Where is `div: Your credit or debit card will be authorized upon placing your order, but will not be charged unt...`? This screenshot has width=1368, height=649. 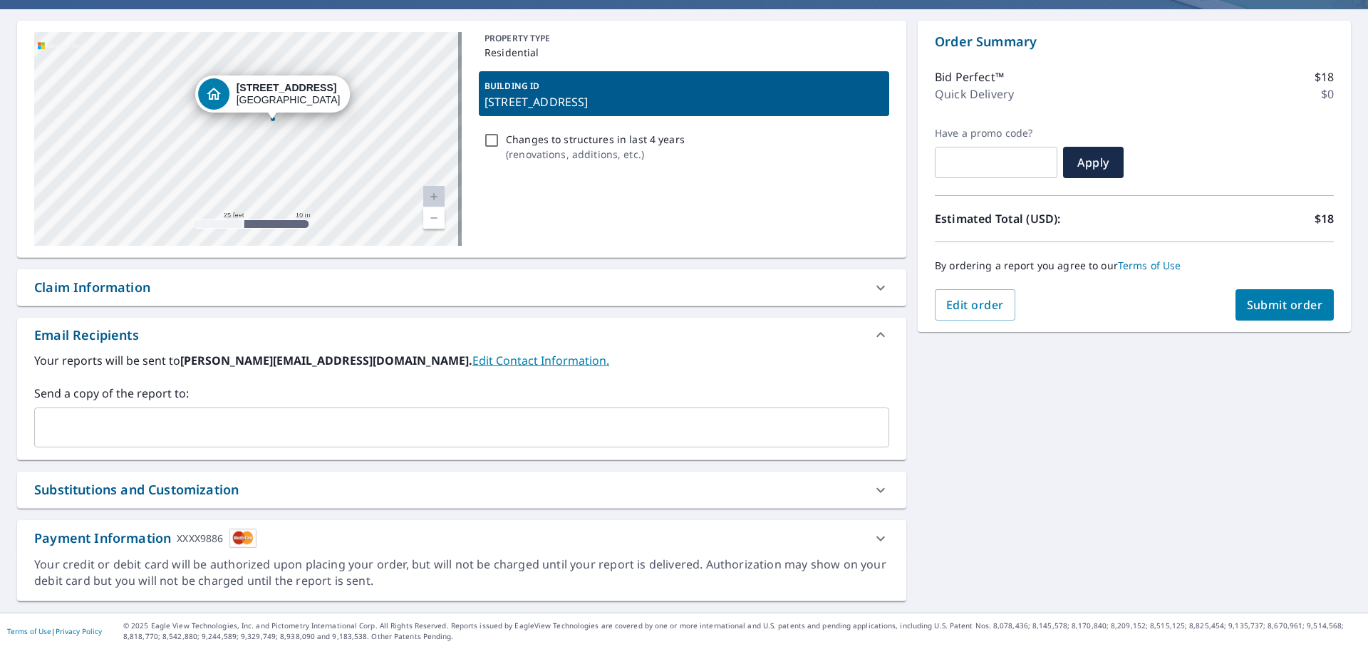 div: Your credit or debit card will be authorized upon placing your order, but will not be charged unt... is located at coordinates (462, 573).